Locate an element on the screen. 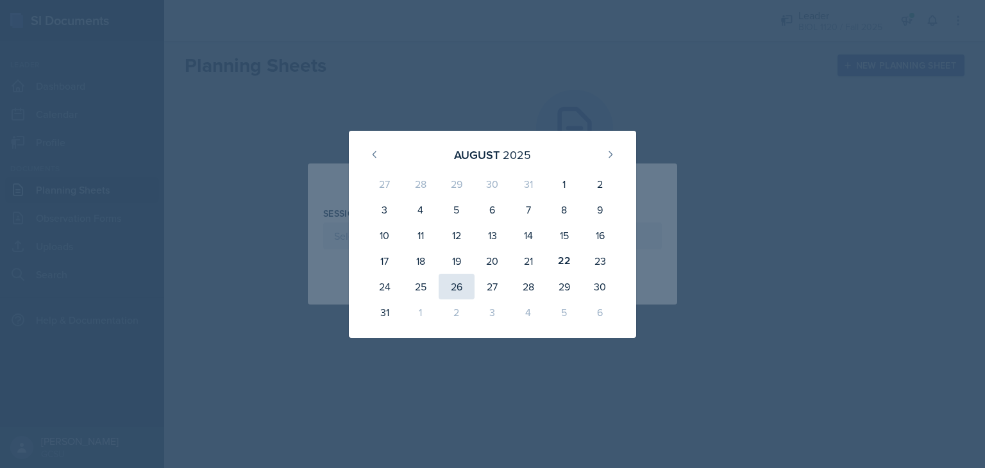 This screenshot has width=985, height=468. div: 26 is located at coordinates (457, 287).